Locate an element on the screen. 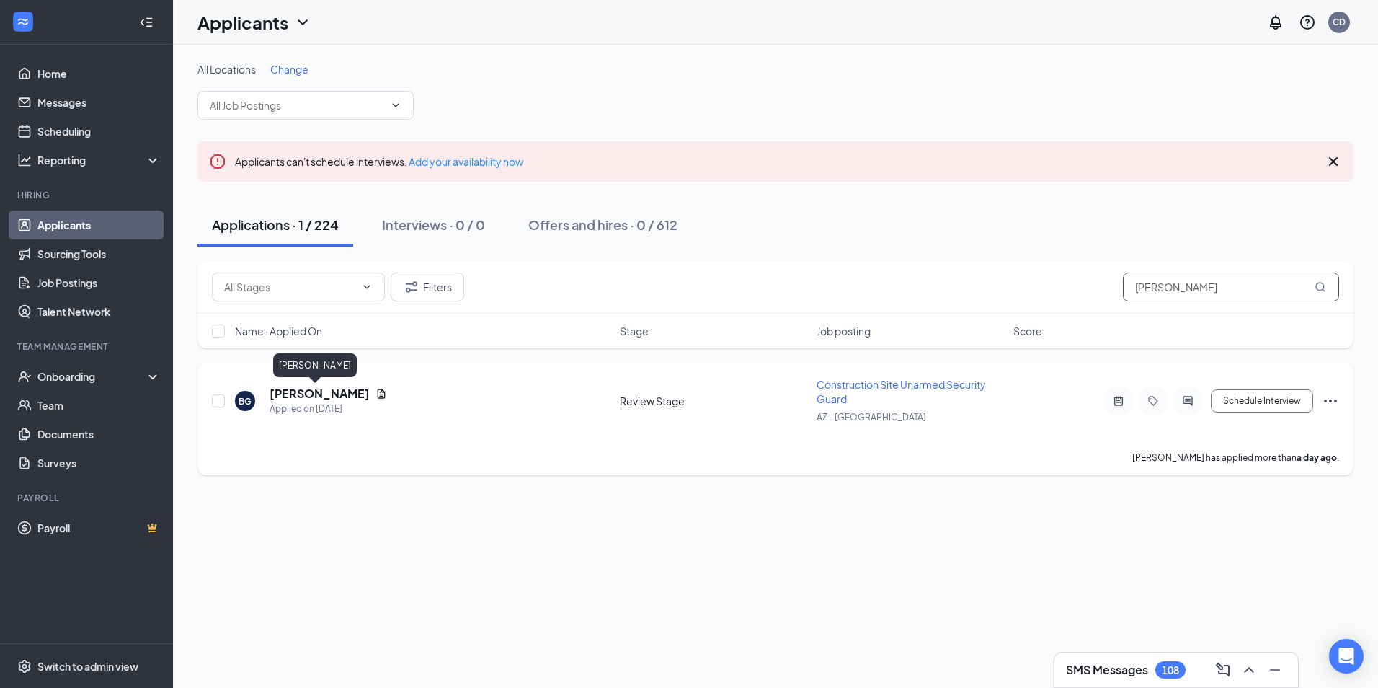  div: Switch to admin view is located at coordinates (88, 666).